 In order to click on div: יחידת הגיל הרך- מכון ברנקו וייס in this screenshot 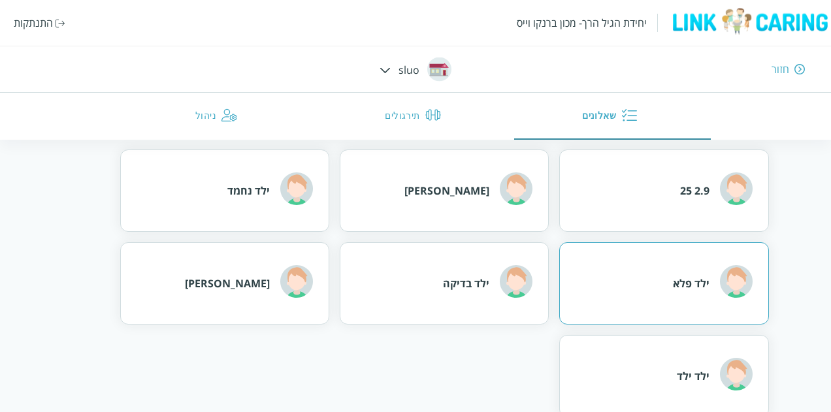, I will do `click(581, 23)`.